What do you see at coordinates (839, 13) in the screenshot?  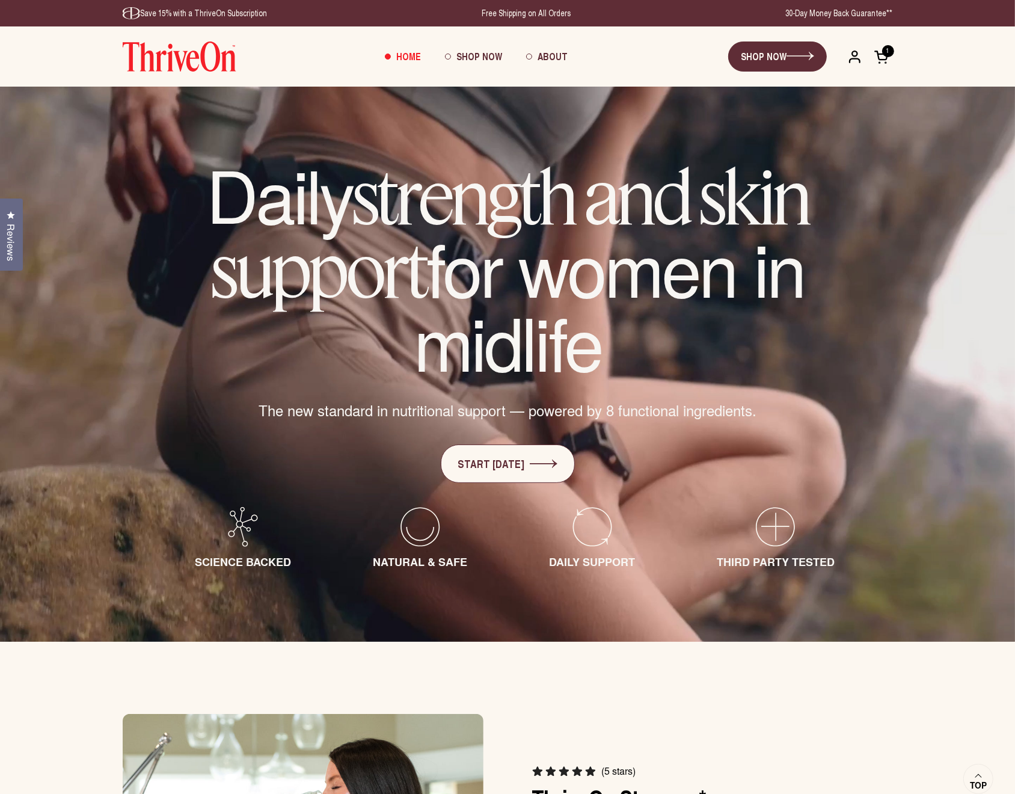 I see `p: 30-Day Money Back Guarantee**` at bounding box center [839, 13].